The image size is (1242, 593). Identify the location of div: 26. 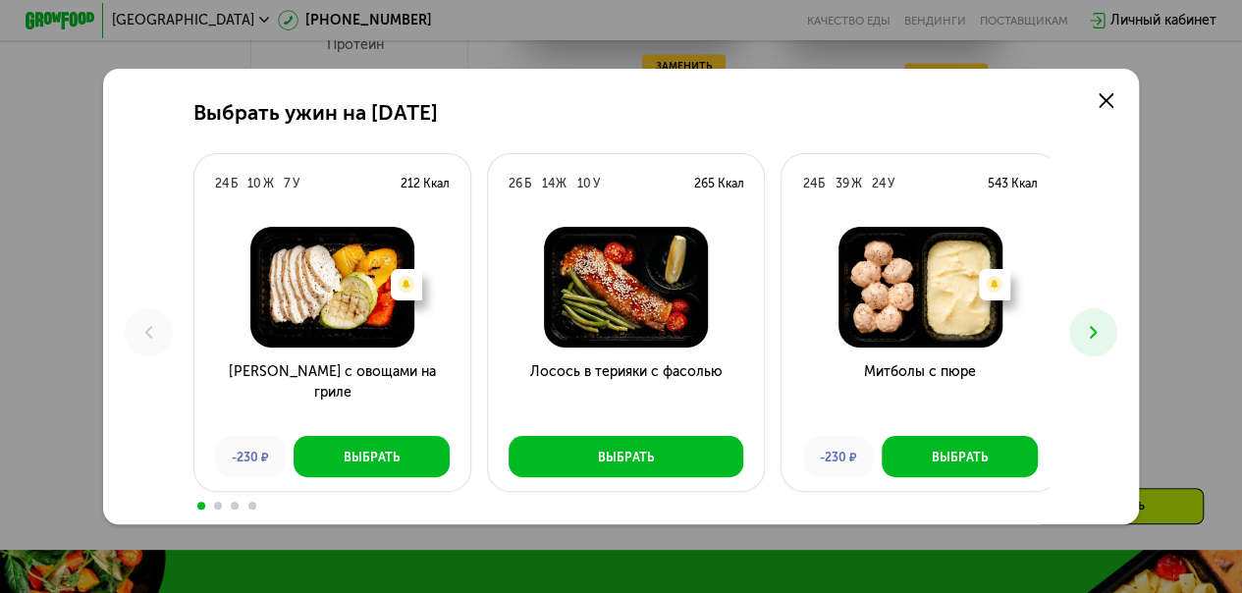
(516, 184).